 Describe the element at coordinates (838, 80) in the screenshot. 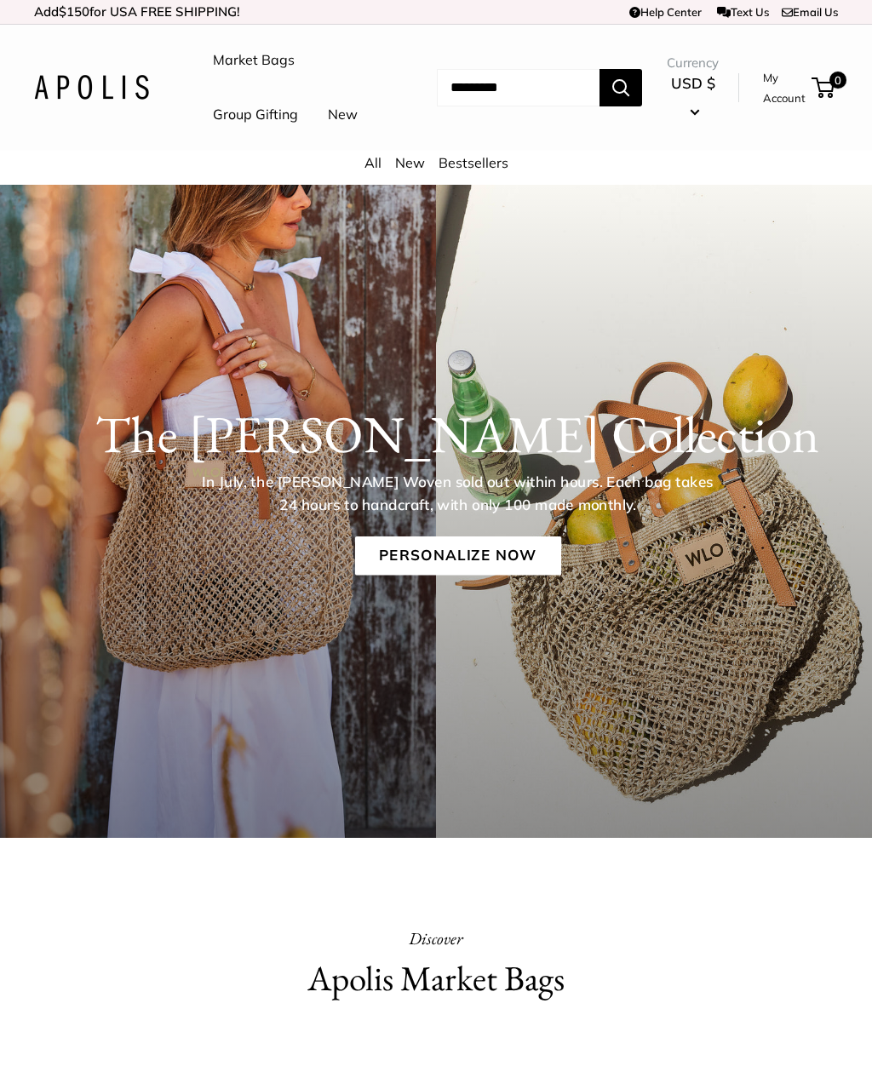

I see `span: 0` at that location.